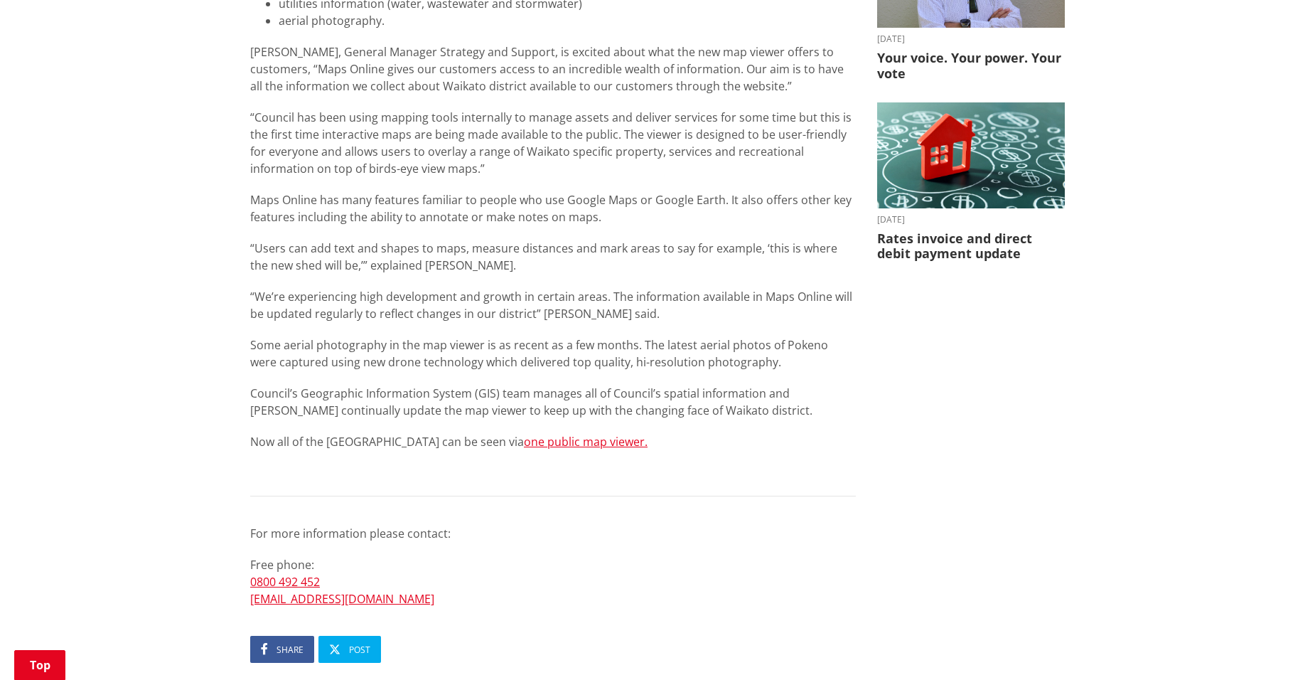 The width and height of the screenshot is (1315, 680). What do you see at coordinates (971, 246) in the screenshot?
I see `h3: Rates invoice and direct debit payment update` at bounding box center [971, 246].